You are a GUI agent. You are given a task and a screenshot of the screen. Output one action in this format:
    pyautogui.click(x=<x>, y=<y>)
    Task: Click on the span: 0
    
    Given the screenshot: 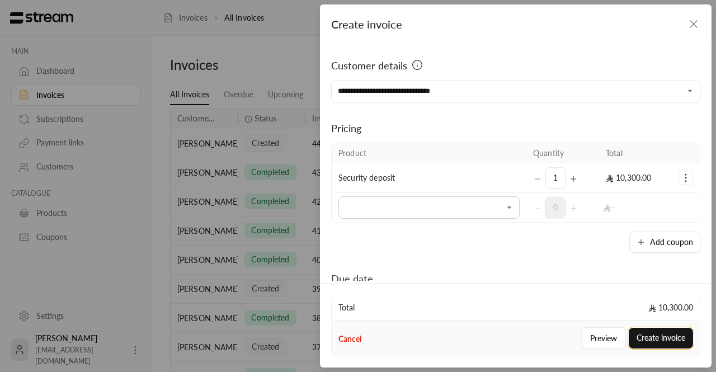 What is the action you would take?
    pyautogui.click(x=556, y=208)
    